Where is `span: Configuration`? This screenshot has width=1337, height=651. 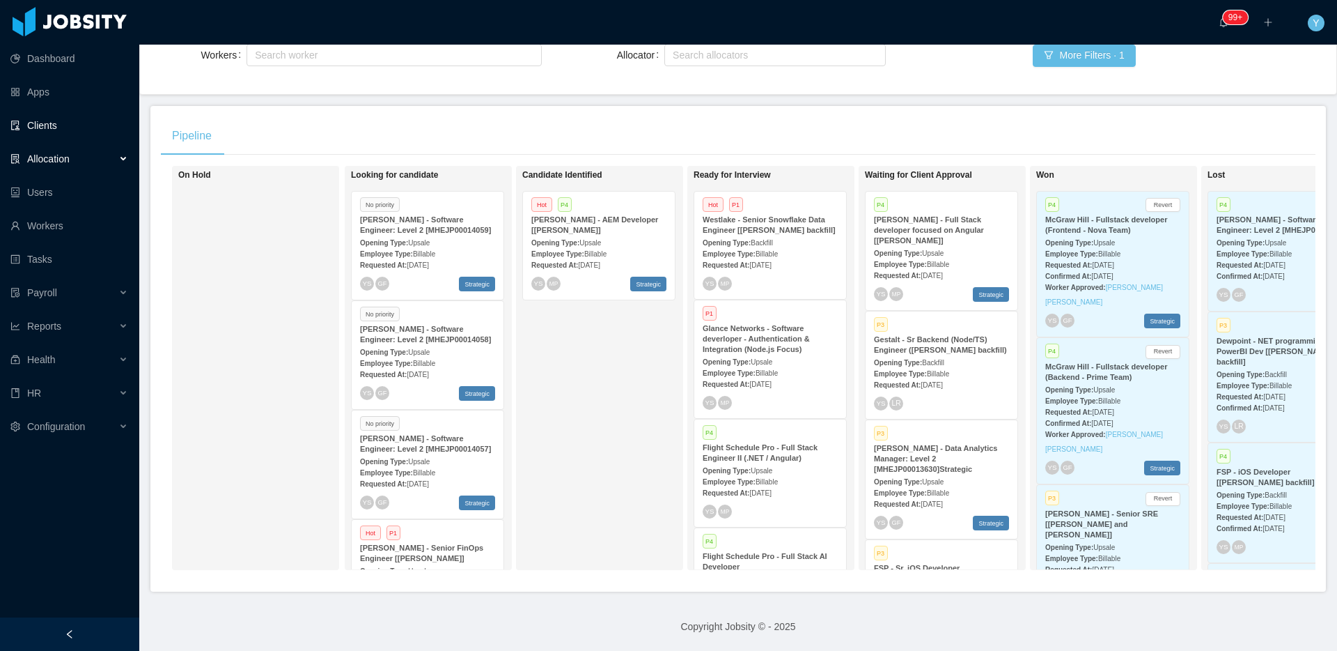
span: Configuration is located at coordinates (56, 426).